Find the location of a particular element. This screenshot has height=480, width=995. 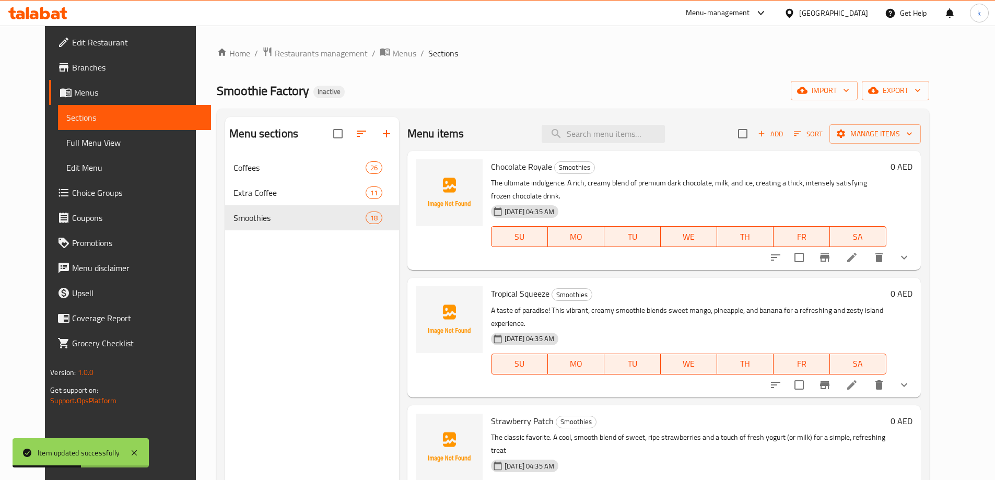

a: Choice Groups is located at coordinates (130, 193).